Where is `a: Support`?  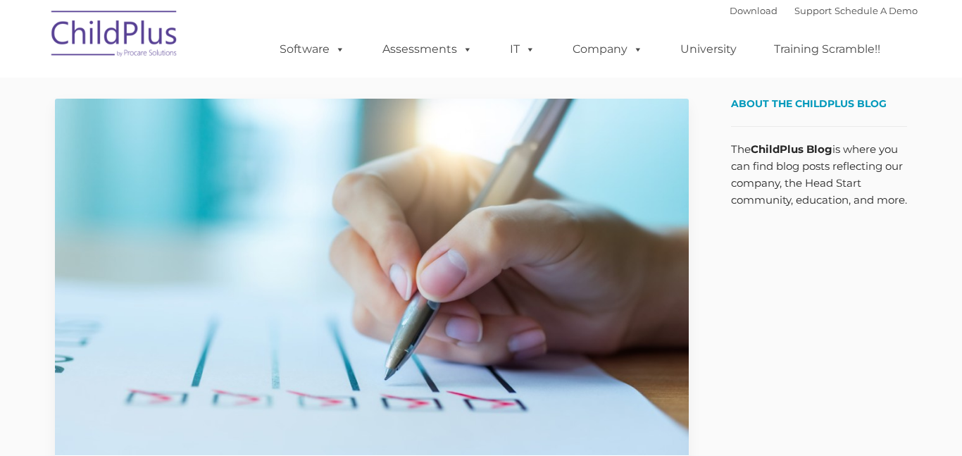 a: Support is located at coordinates (813, 11).